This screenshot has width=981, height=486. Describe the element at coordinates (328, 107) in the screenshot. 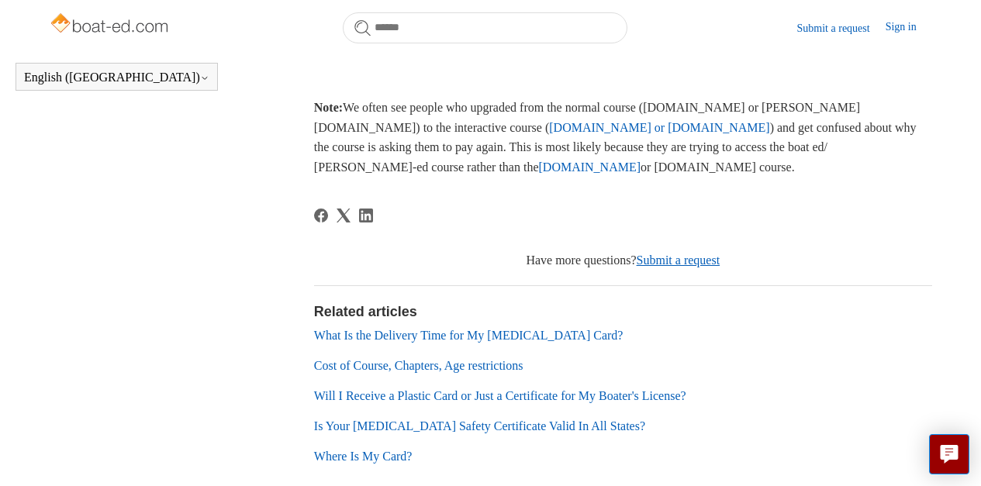

I see `strong: Note:` at that location.